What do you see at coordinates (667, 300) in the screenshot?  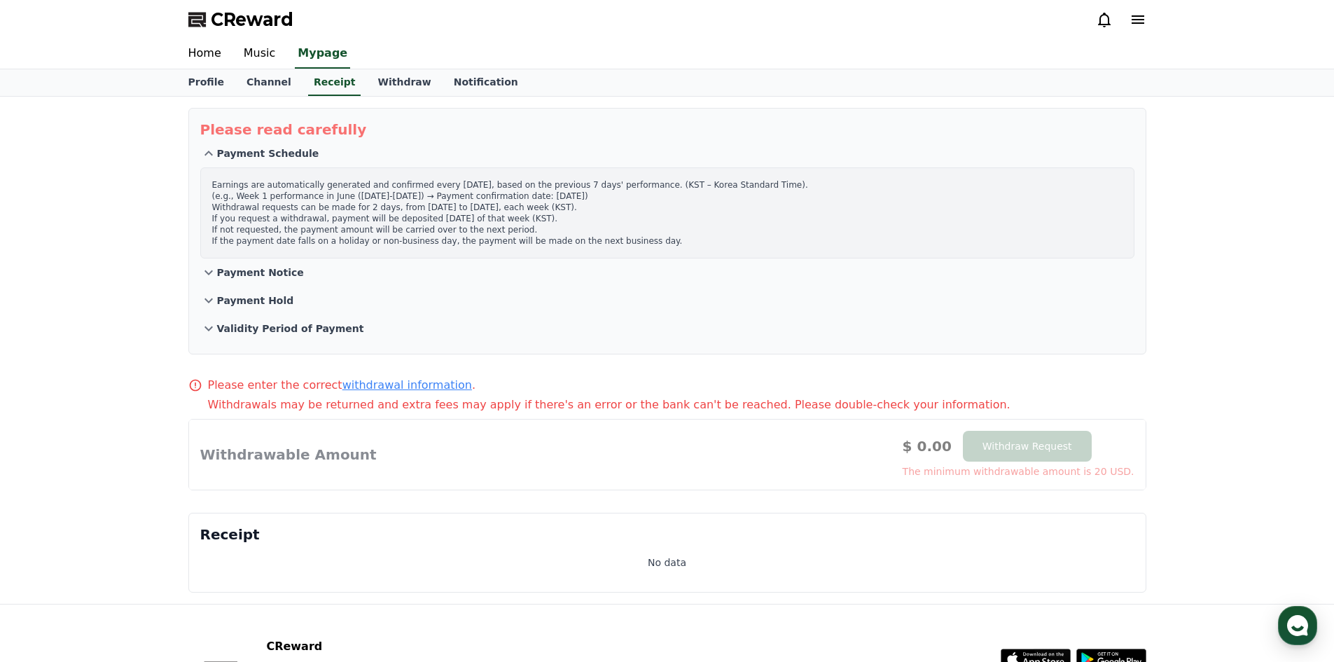 I see `button: Payment Hold` at bounding box center [667, 300].